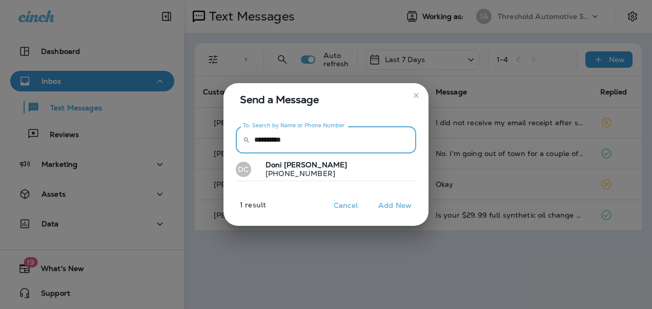 The width and height of the screenshot is (652, 309). Describe the element at coordinates (328, 99) in the screenshot. I see `span: Send a Message` at that location.